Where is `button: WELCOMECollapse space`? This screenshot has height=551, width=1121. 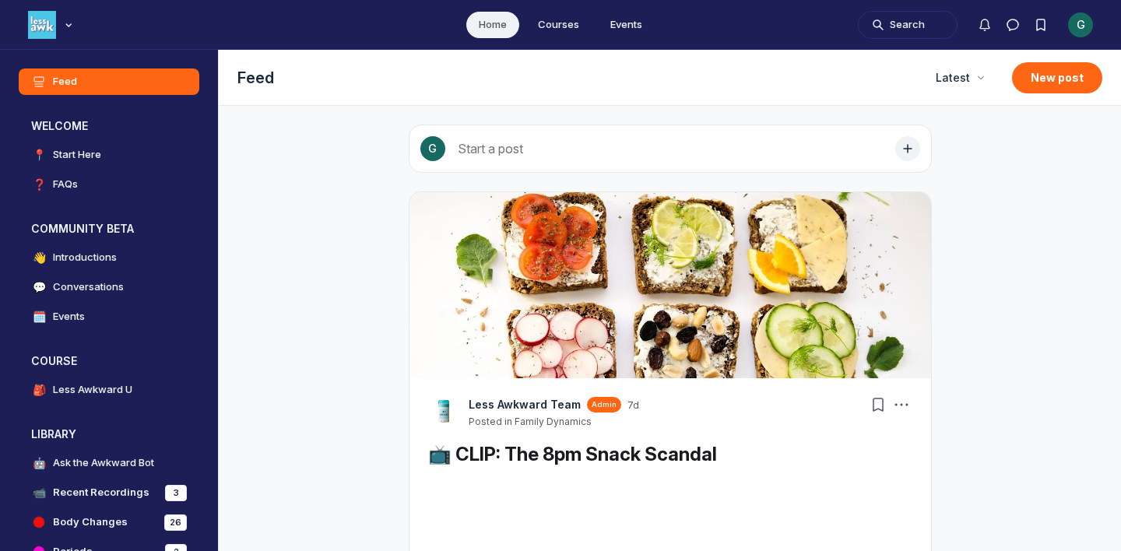
button: WELCOMECollapse space is located at coordinates (109, 126).